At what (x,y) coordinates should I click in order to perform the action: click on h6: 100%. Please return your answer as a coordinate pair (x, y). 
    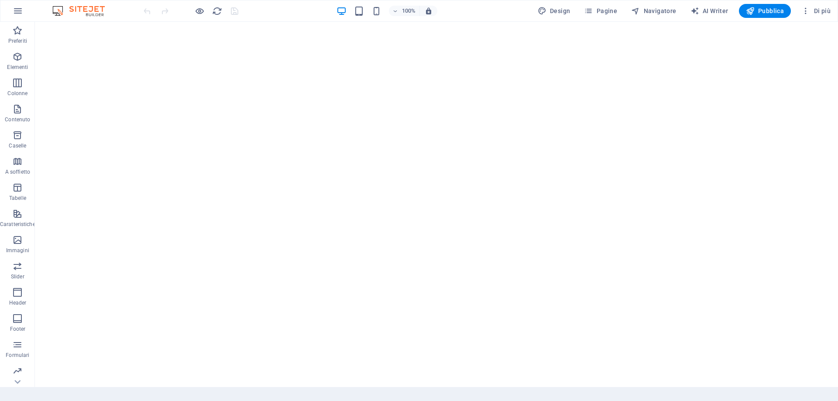
    Looking at the image, I should click on (409, 11).